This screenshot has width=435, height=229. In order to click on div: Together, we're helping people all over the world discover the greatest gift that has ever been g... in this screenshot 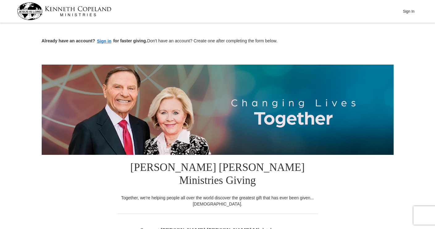, I will do `click(218, 201)`.